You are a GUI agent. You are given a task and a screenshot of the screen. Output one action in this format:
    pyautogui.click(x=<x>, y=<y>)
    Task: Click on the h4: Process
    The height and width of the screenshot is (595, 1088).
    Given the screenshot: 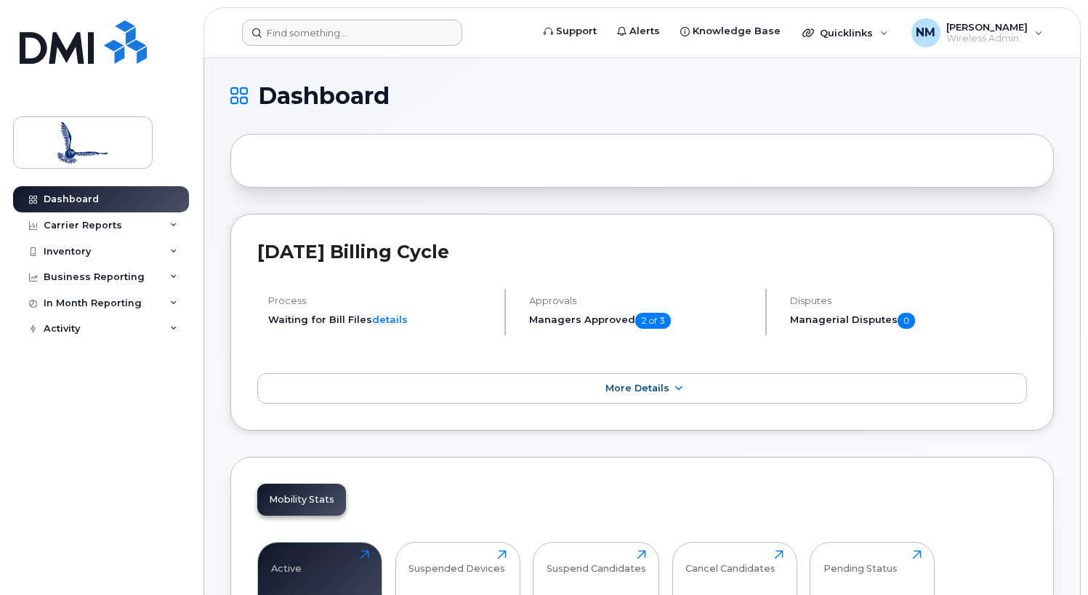 What is the action you would take?
    pyautogui.click(x=380, y=300)
    